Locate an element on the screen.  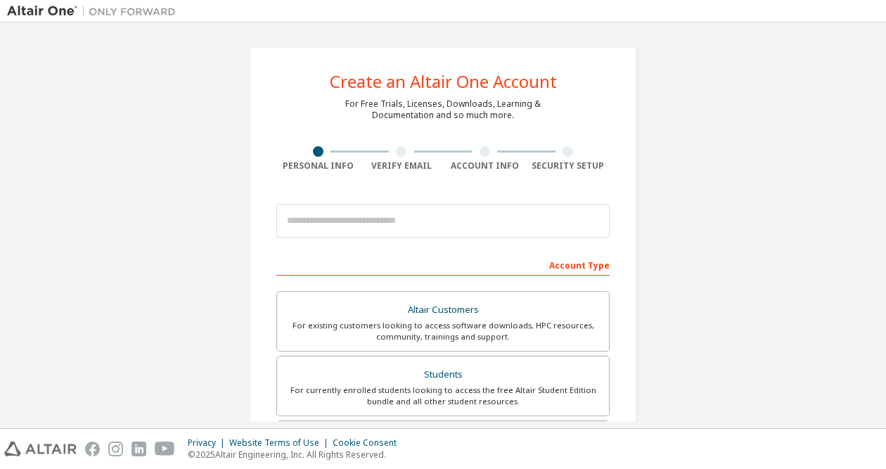
img: altair_logo.svg is located at coordinates (40, 448).